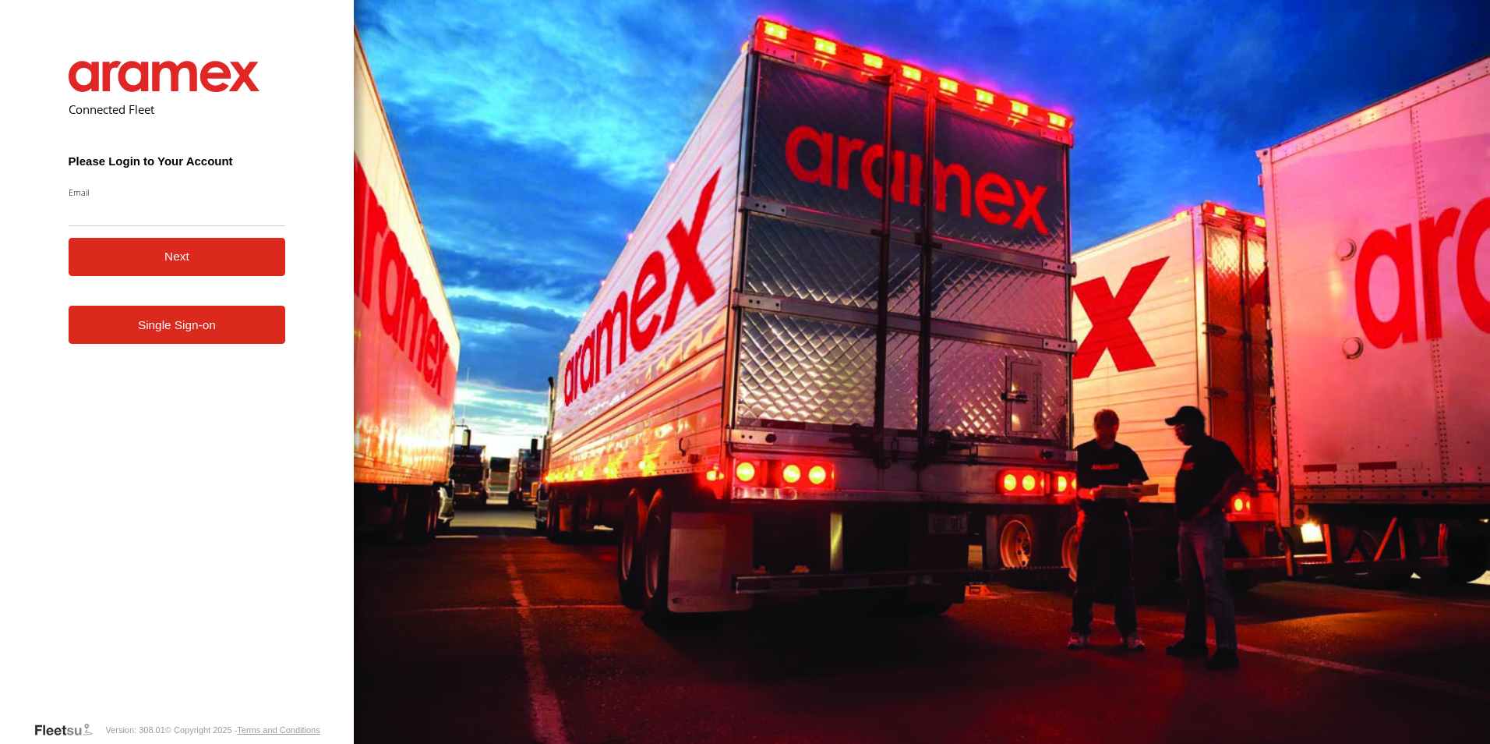 The image size is (1490, 744). What do you see at coordinates (69, 729) in the screenshot?
I see `a: Visit our Website` at bounding box center [69, 729].